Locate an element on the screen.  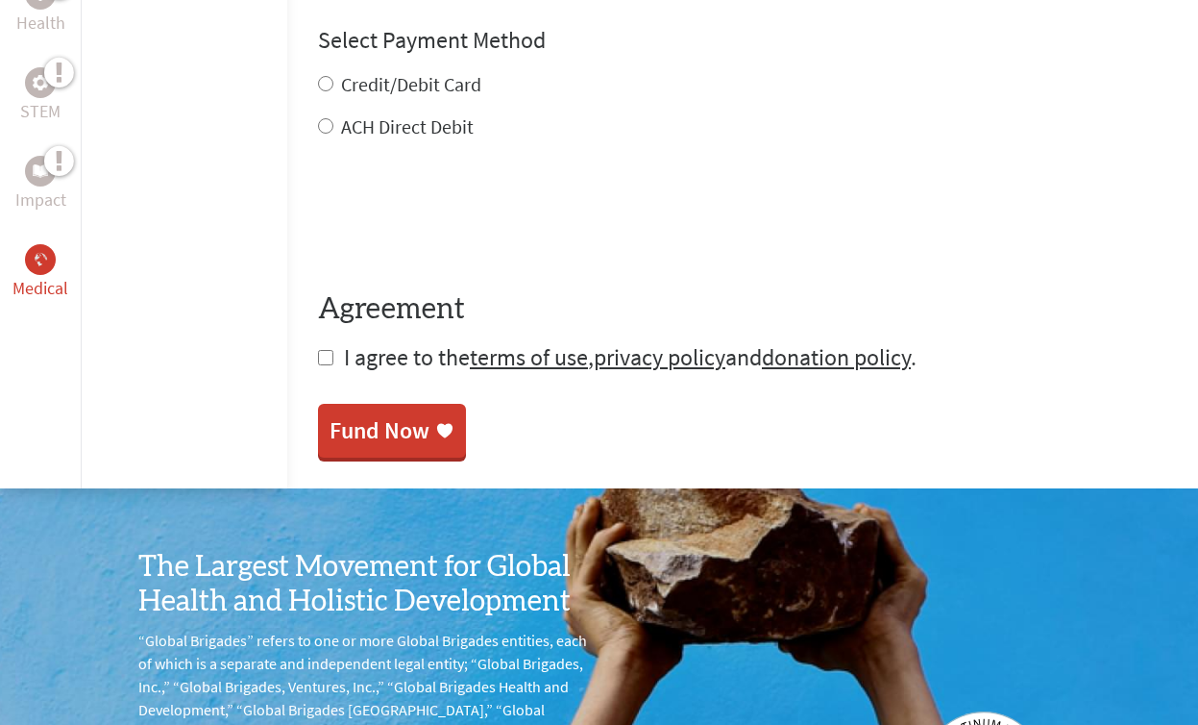
a: STEMSTEM is located at coordinates (40, 96).